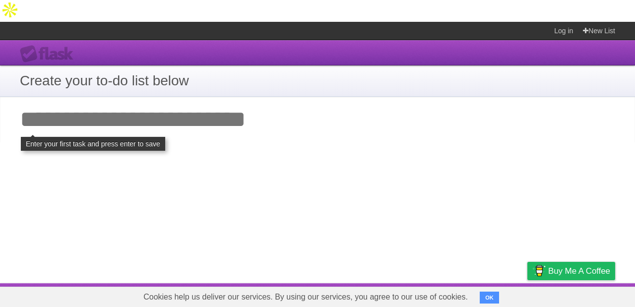  I want to click on a: Buy me a coffee, so click(571, 271).